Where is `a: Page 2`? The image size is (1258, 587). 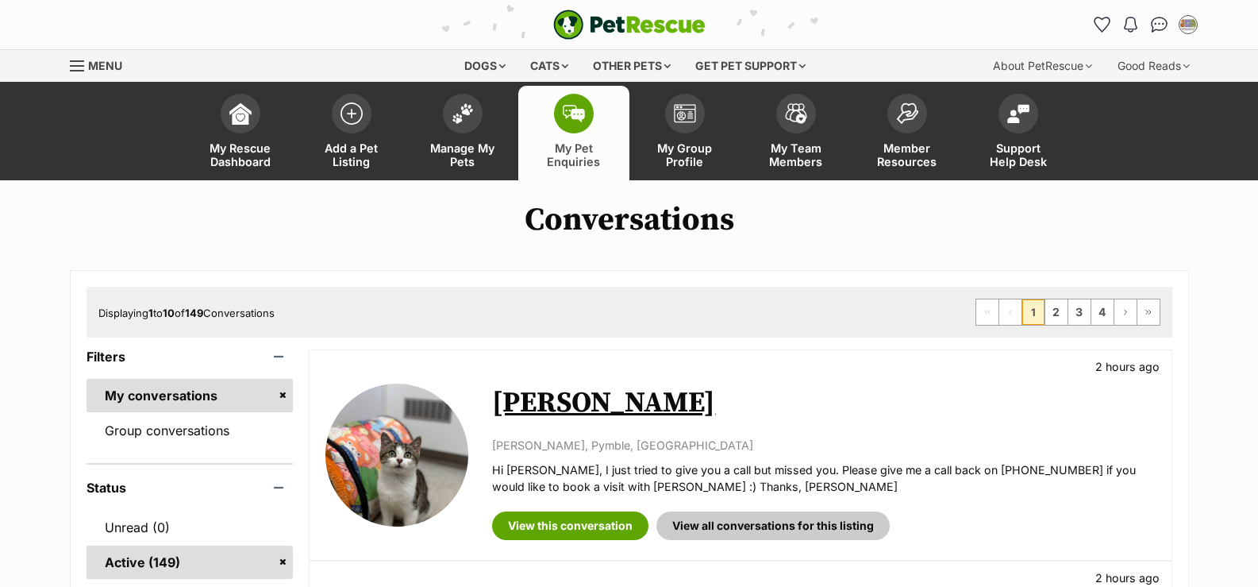
a: Page 2 is located at coordinates (1056, 312).